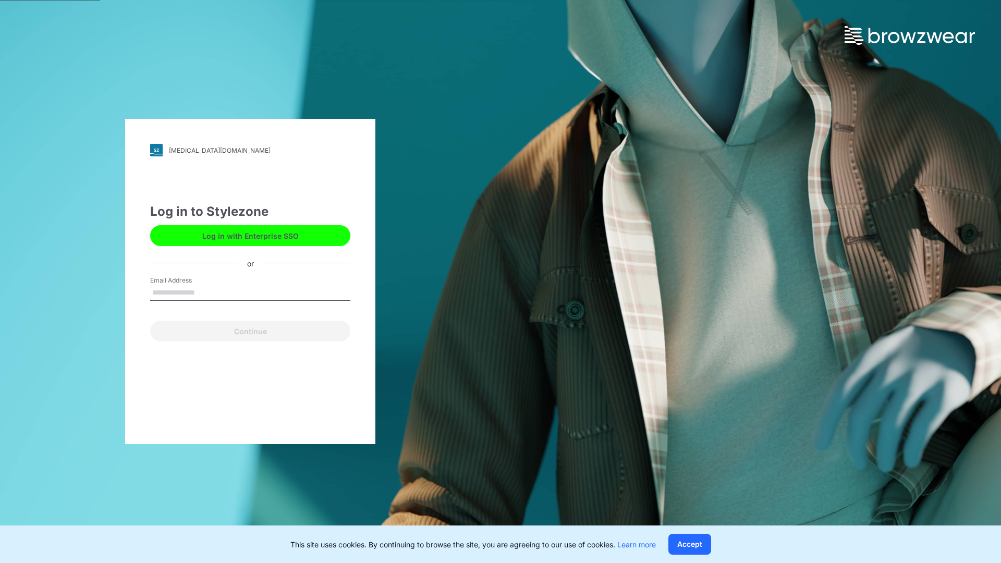  I want to click on a: Learn more, so click(637, 544).